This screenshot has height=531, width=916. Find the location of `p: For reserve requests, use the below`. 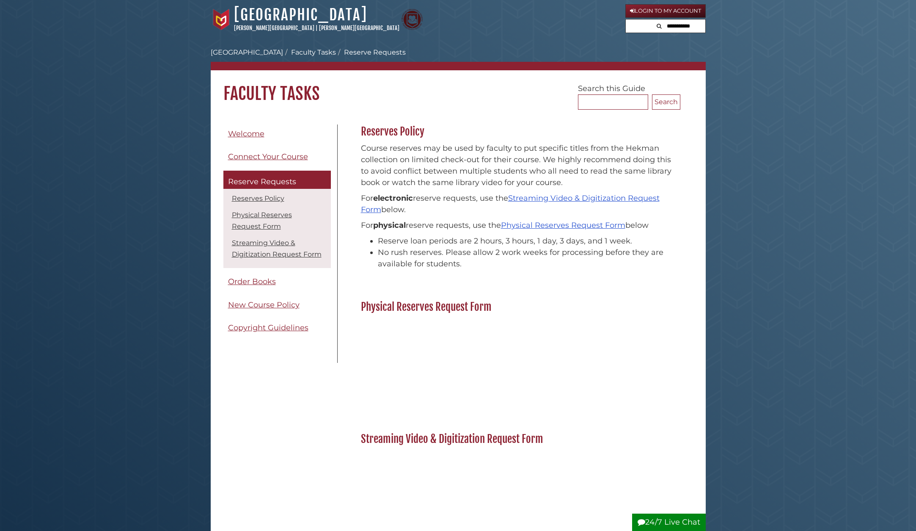

p: For reserve requests, use the below is located at coordinates (519, 225).